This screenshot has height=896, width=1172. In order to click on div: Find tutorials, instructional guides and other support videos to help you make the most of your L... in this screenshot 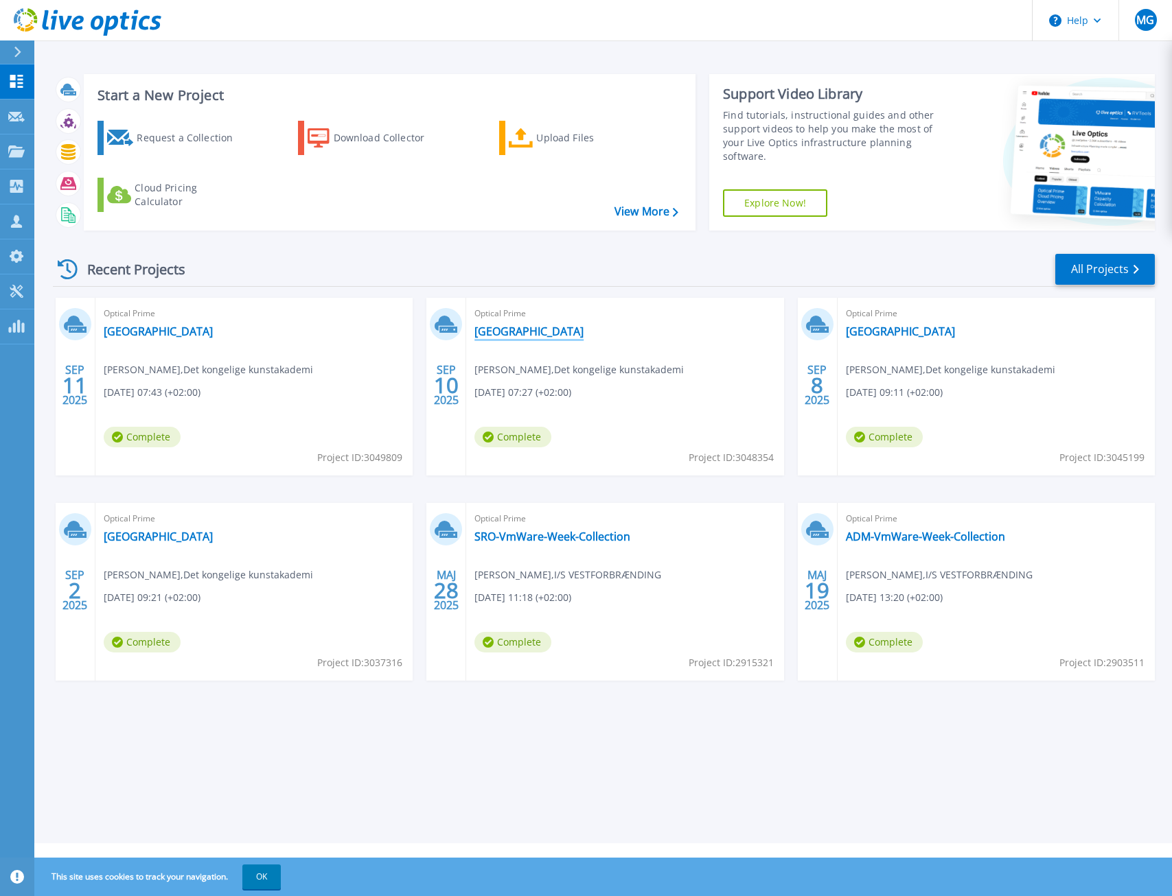, I will do `click(835, 136)`.